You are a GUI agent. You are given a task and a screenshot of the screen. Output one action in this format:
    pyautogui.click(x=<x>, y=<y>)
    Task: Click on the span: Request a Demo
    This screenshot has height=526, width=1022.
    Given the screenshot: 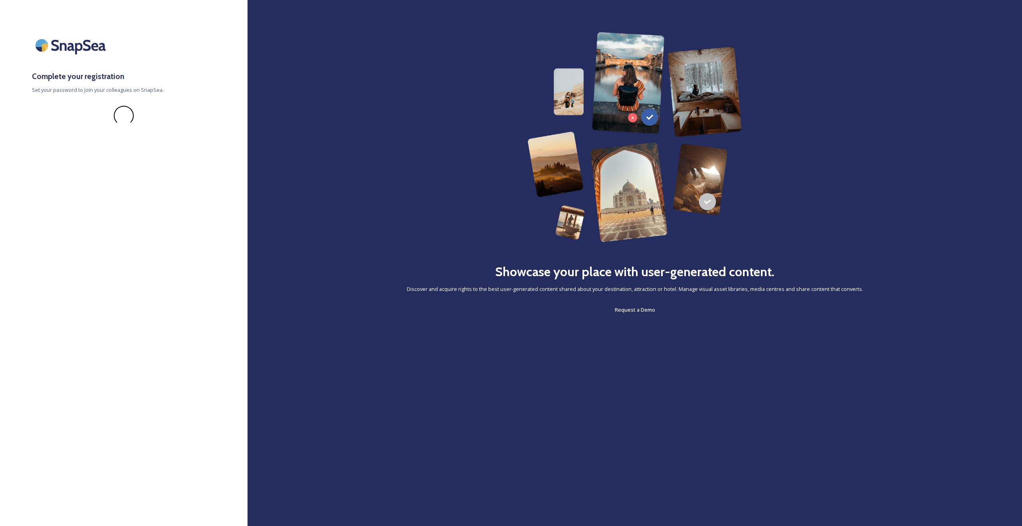 What is the action you would take?
    pyautogui.click(x=635, y=310)
    